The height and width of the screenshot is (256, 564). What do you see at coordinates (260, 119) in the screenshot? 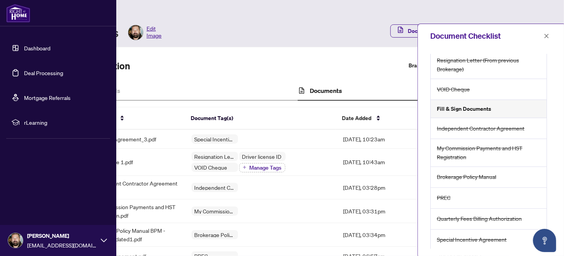
I see `th: Document Tag(s)` at bounding box center [260, 119].